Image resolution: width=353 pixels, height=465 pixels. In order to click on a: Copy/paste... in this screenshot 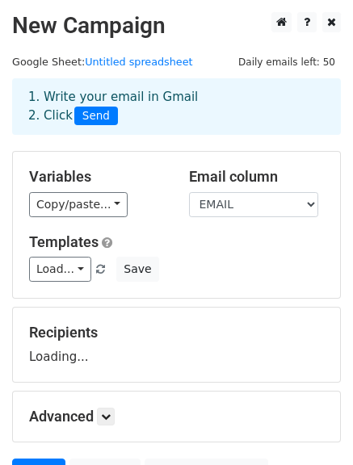, I will do `click(78, 204)`.